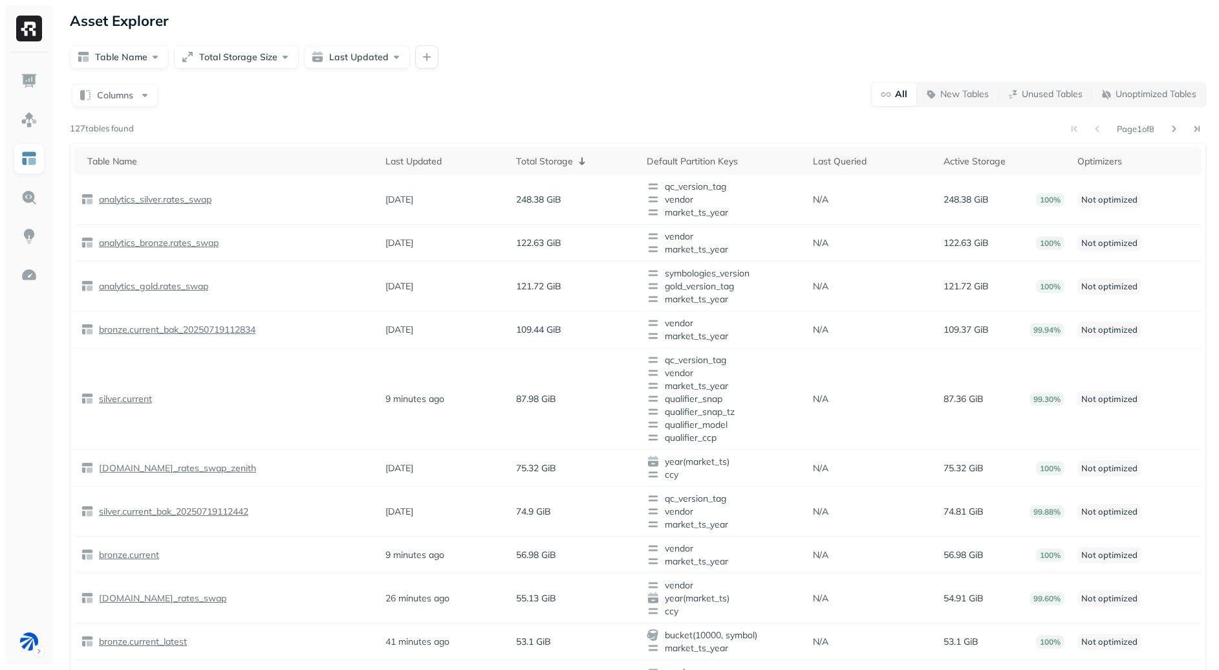  What do you see at coordinates (119, 21) in the screenshot?
I see `p: Asset Explorer` at bounding box center [119, 21].